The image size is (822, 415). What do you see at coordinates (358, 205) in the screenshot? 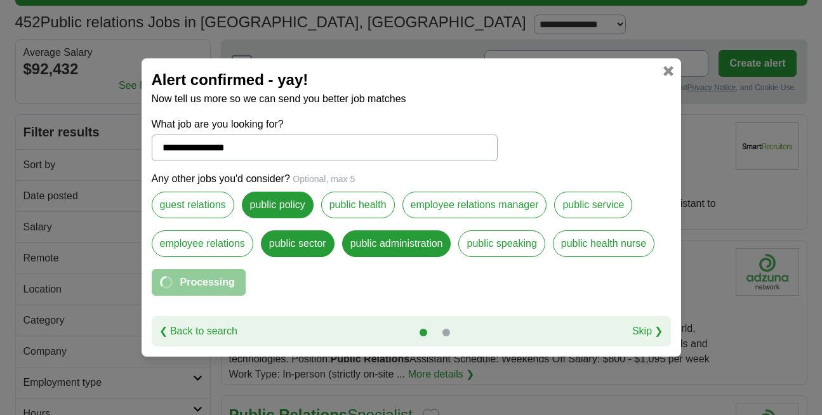
I see `label: public health` at bounding box center [358, 205].